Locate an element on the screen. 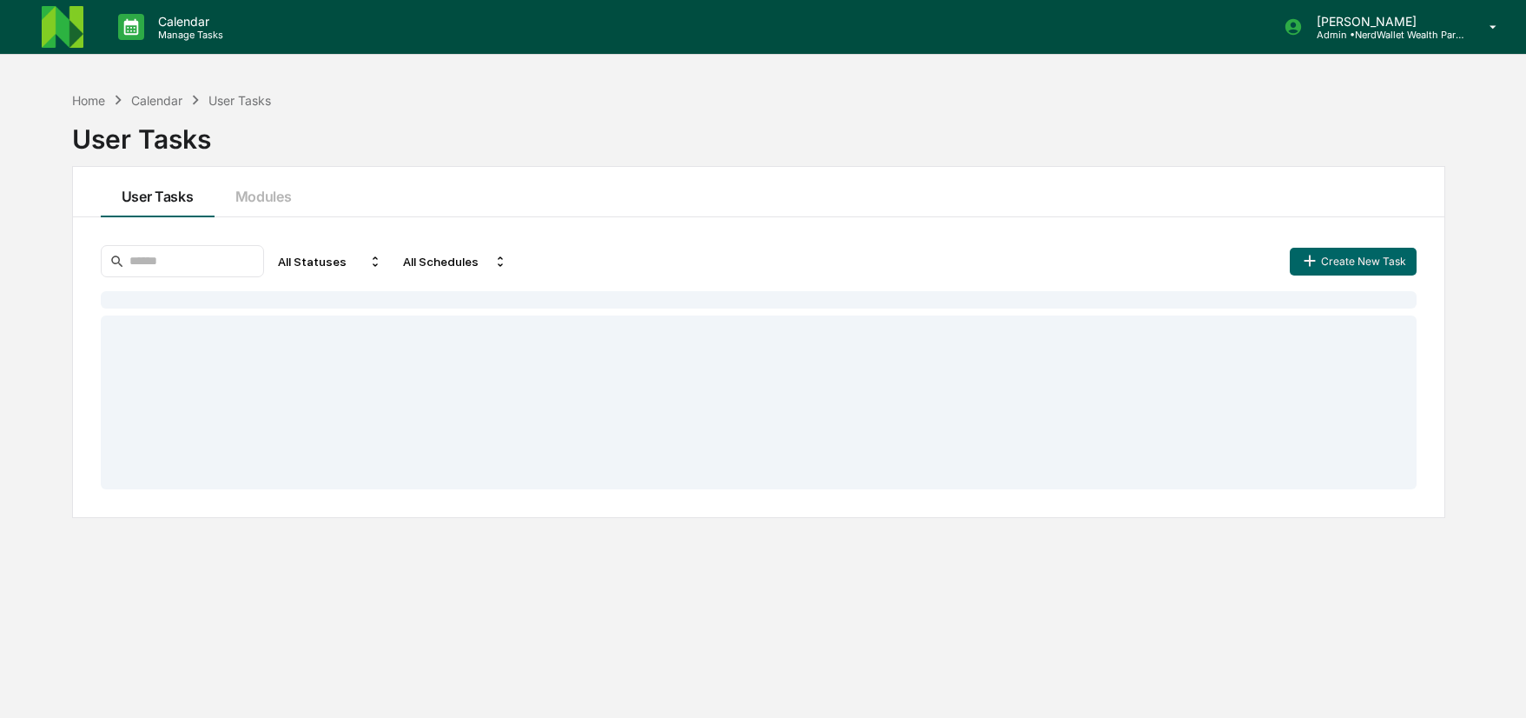 The width and height of the screenshot is (1526, 718). p: Calendar is located at coordinates (188, 21).